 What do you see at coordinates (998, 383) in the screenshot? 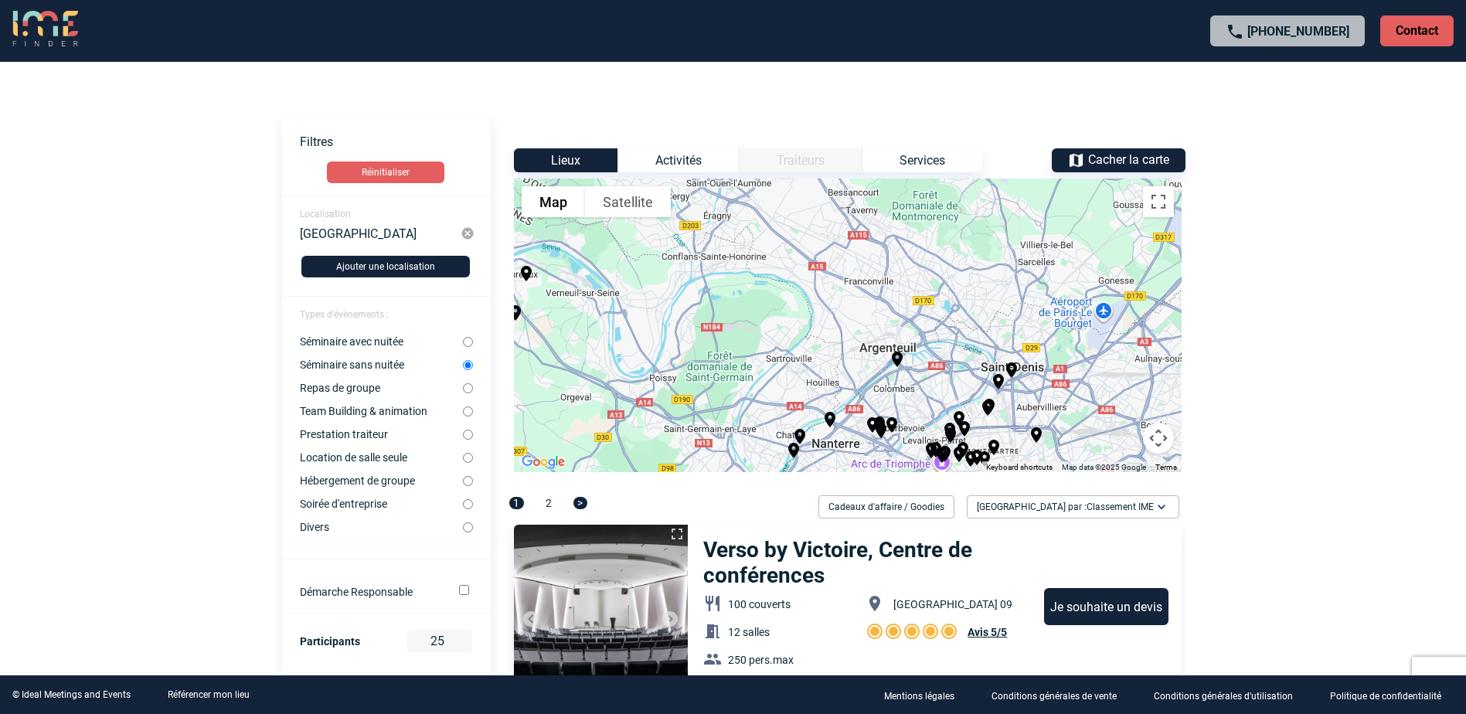
I see `gmp-advanced-marker: H4 Hotel Wyndham Paris Pleyel Resort` at bounding box center [998, 383].